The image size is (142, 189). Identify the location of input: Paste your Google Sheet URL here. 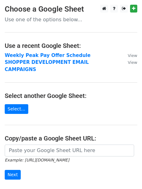
(69, 151).